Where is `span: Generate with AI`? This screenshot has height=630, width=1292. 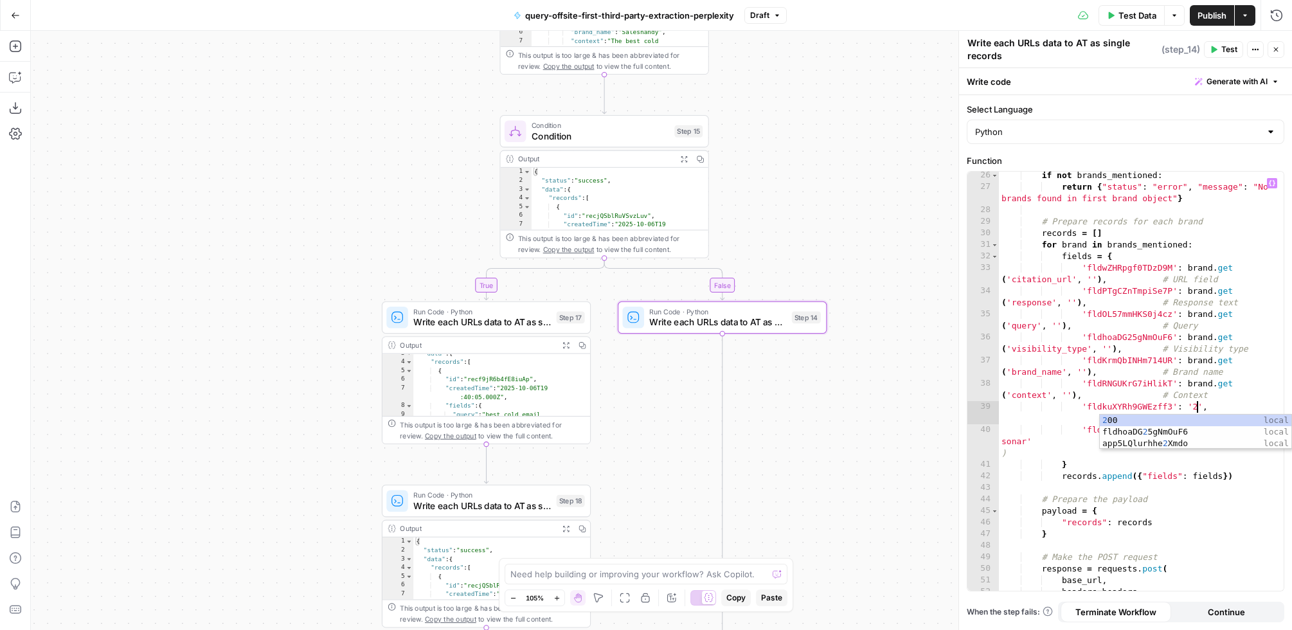 span: Generate with AI is located at coordinates (1237, 82).